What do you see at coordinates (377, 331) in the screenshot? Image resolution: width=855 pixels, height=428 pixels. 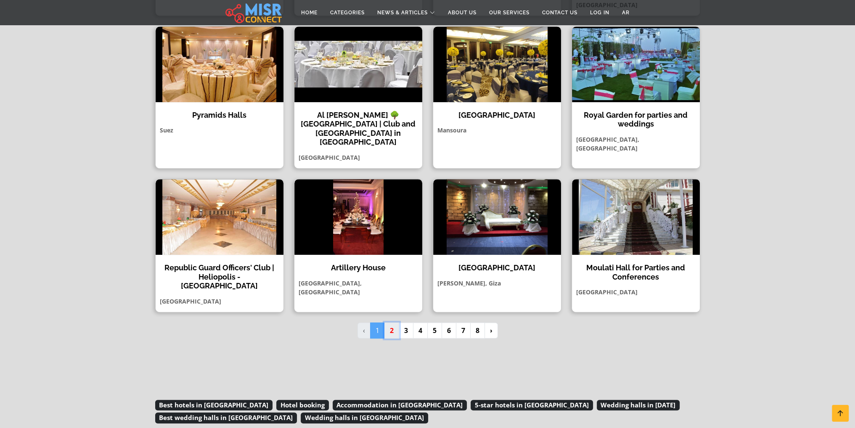 I see `span: 1` at bounding box center [377, 331].